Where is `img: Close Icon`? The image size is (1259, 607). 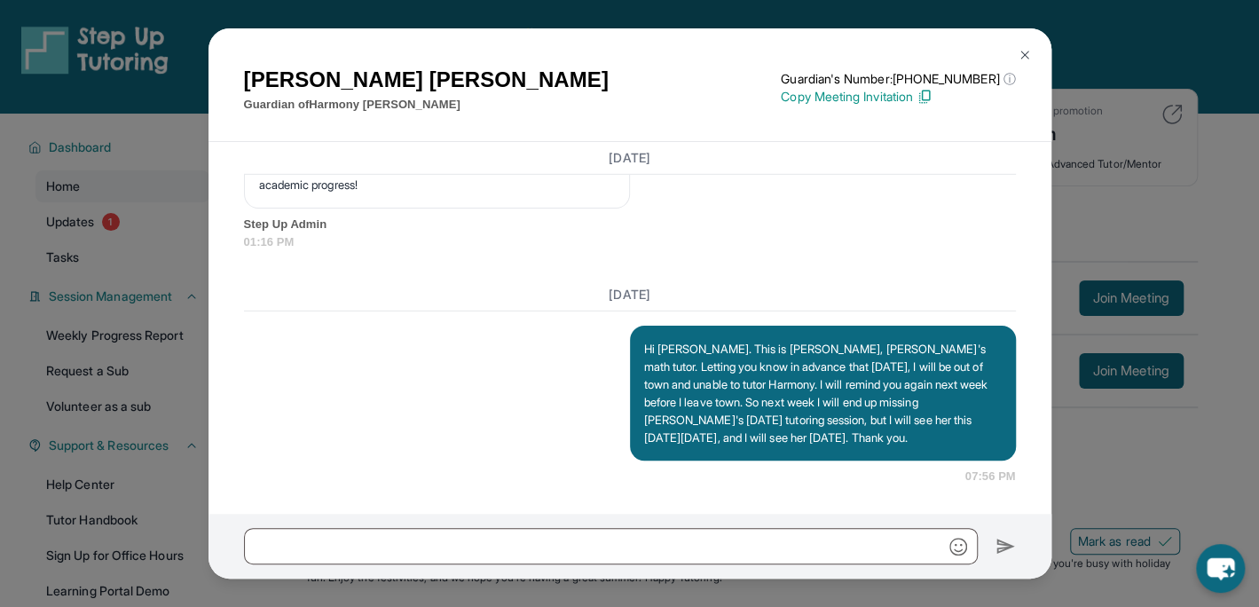
img: Close Icon is located at coordinates (1024, 55).